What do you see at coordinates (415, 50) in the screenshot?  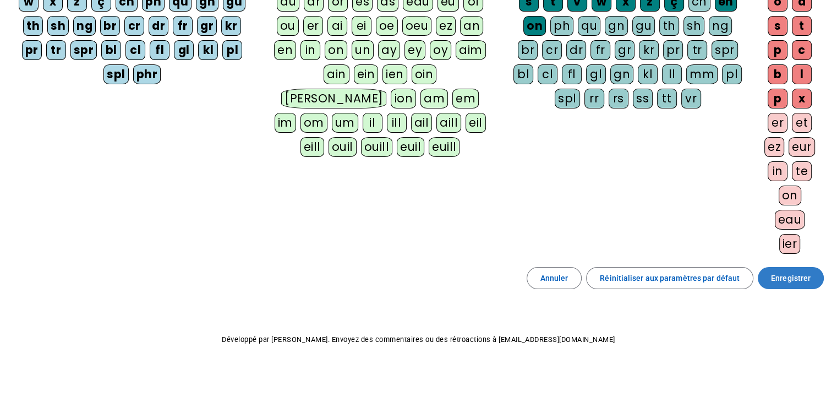 I see `div: ey` at bounding box center [415, 50].